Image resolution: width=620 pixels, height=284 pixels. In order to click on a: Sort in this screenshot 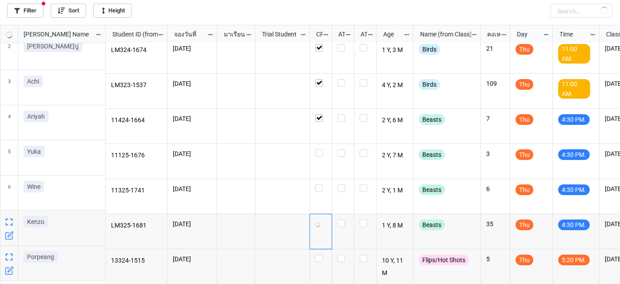, I will do `click(68, 11)`.